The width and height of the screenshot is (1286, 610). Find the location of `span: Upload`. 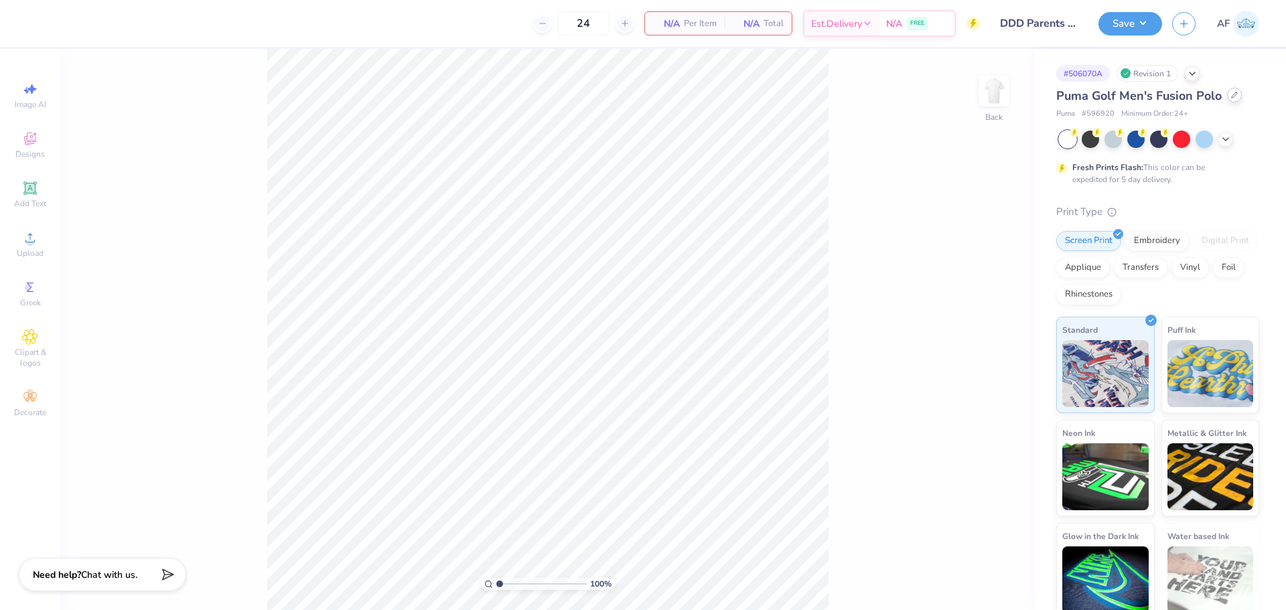

span: Upload is located at coordinates (30, 253).